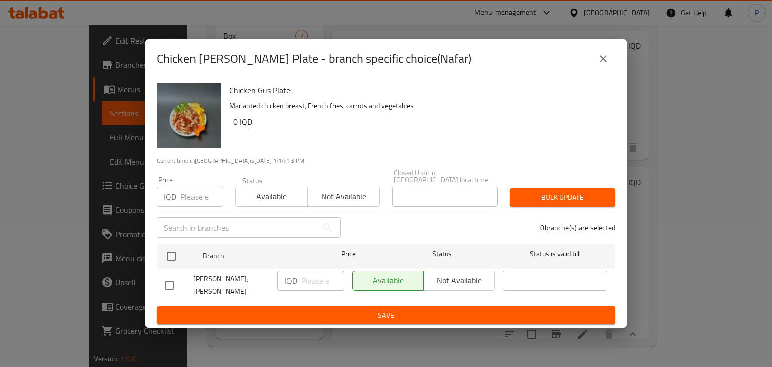 This screenshot has width=772, height=367. What do you see at coordinates (563, 197) in the screenshot?
I see `button: Bulk update` at bounding box center [563, 197].